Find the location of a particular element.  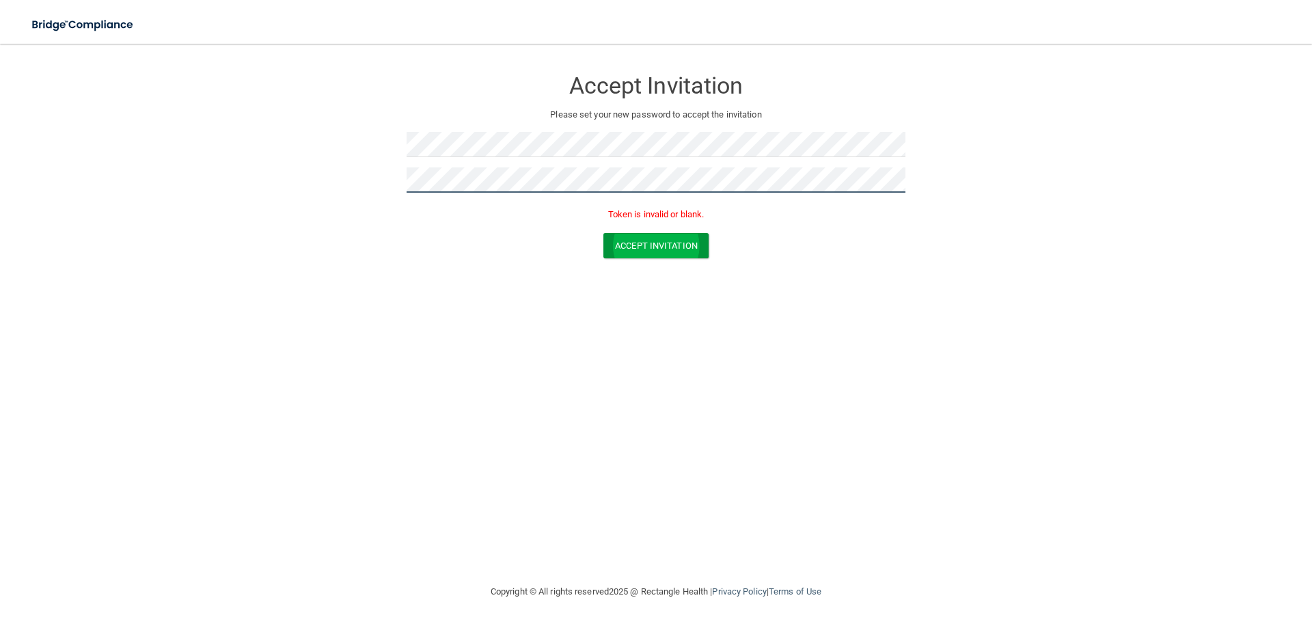

img: bridge_compliance_login_screen.278c3ca4.svg is located at coordinates (83, 25).